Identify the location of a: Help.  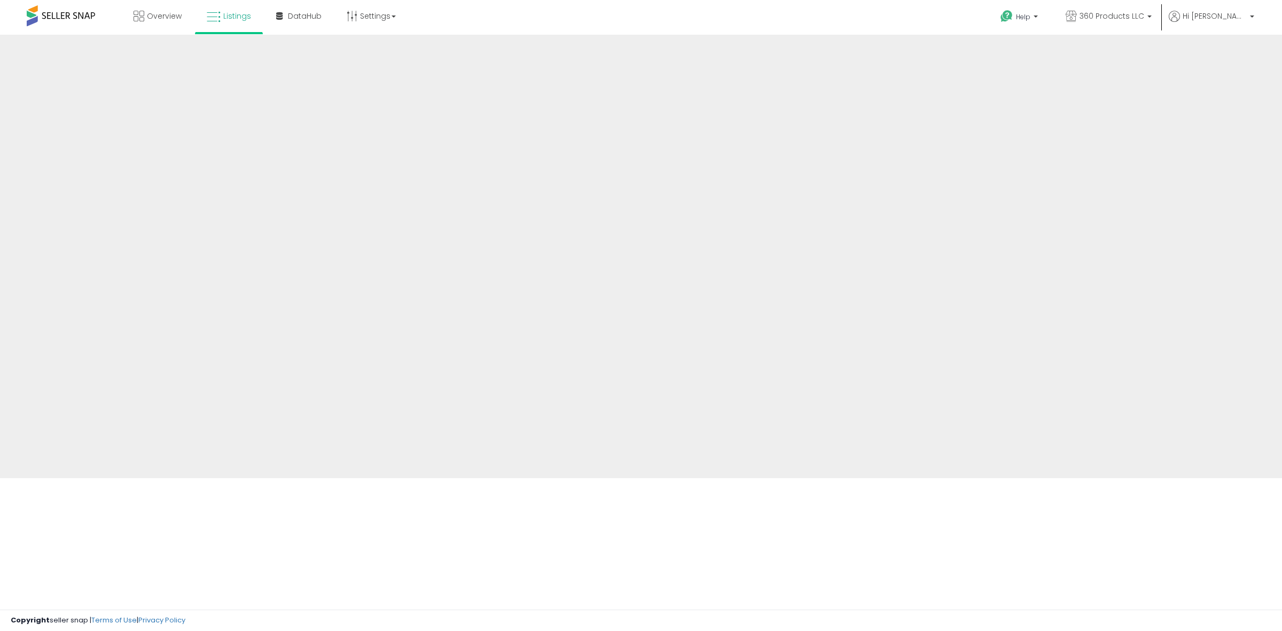
(1020, 18).